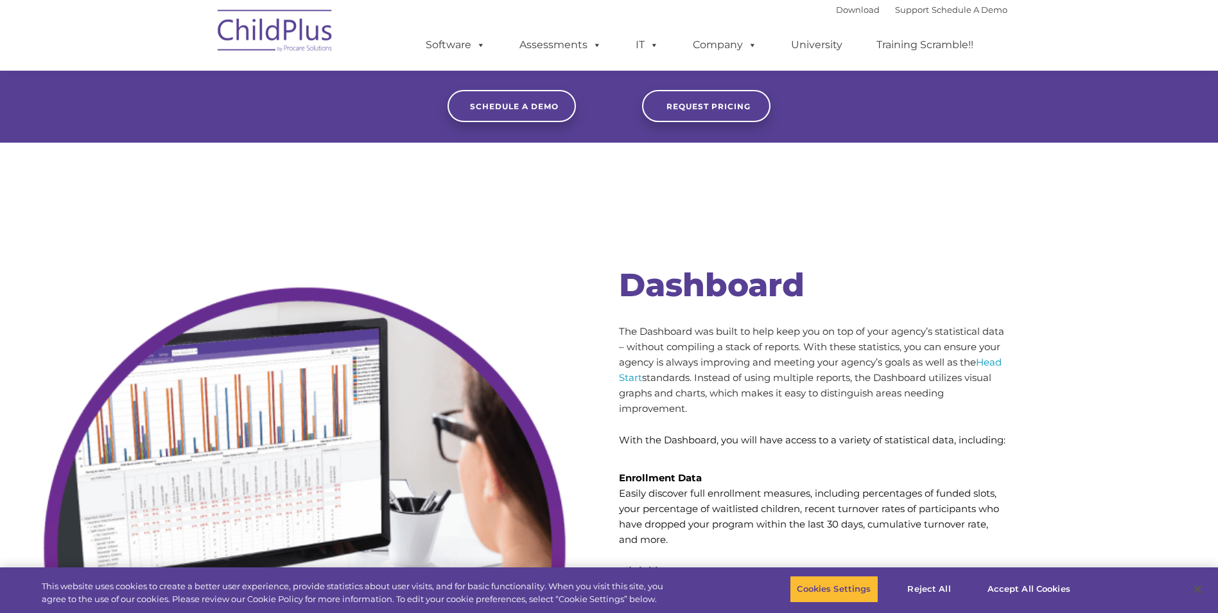 This screenshot has width=1218, height=613. I want to click on button: Cookies Settings, so click(834, 589).